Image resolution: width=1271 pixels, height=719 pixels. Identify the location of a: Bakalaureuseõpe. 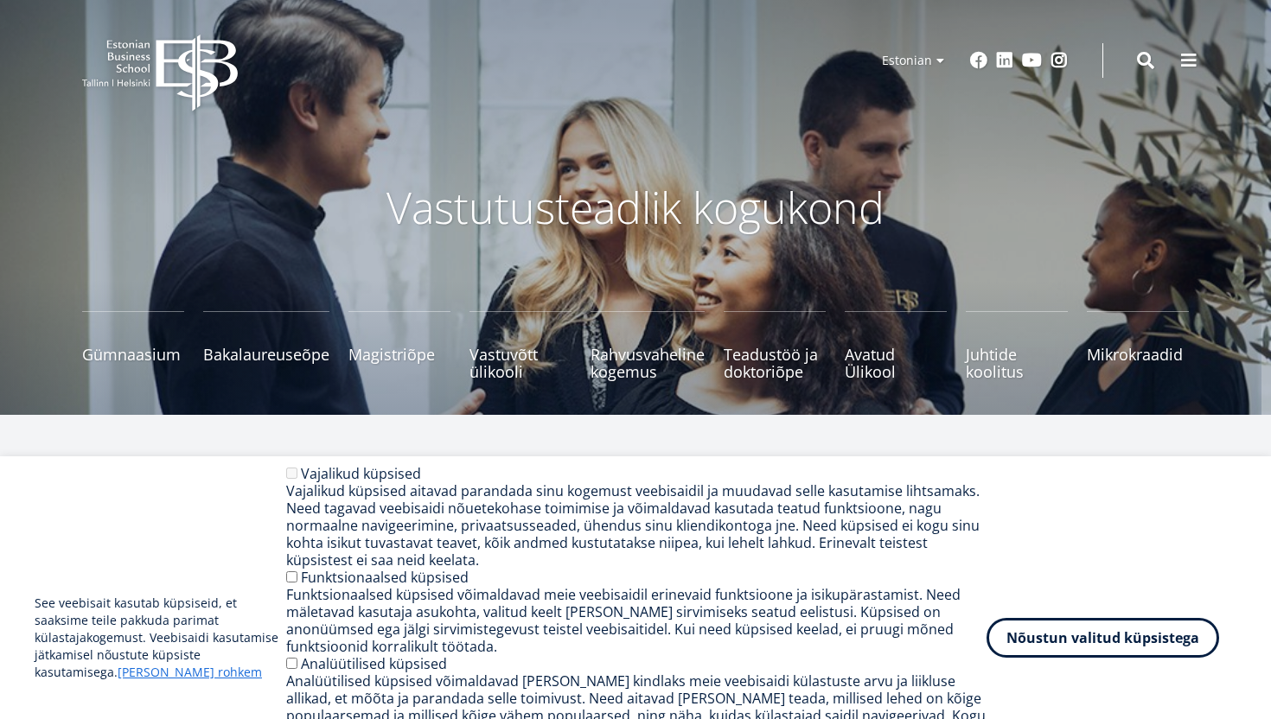
(266, 346).